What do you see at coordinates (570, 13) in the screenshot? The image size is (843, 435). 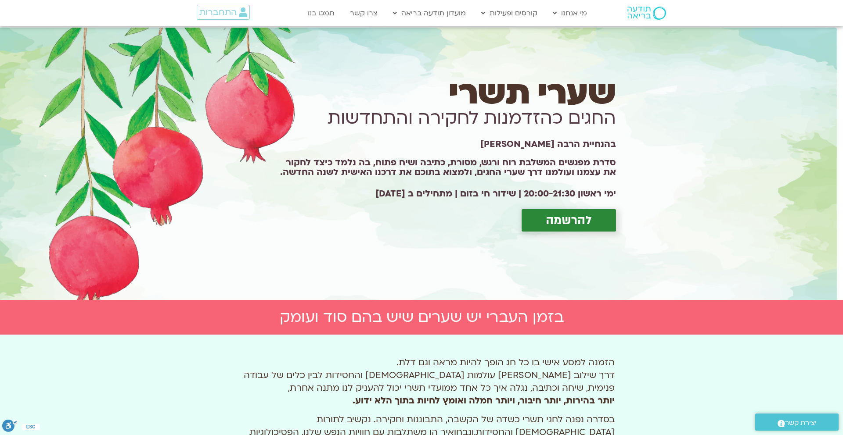 I see `a: מי אנחנו` at bounding box center [570, 13].